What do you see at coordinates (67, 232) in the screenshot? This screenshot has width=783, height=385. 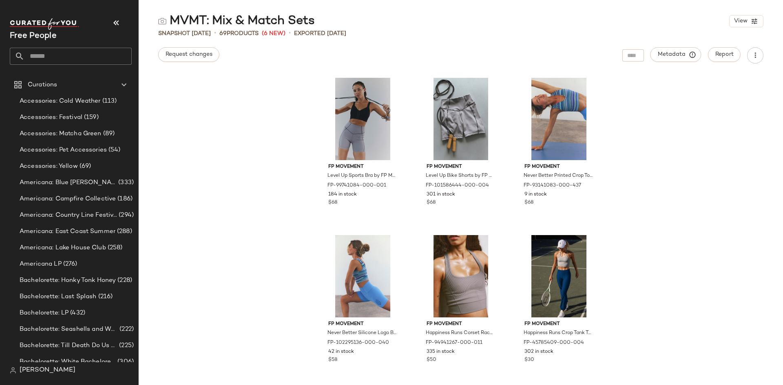 I see `span: Americana: East Coast Summer` at bounding box center [67, 232].